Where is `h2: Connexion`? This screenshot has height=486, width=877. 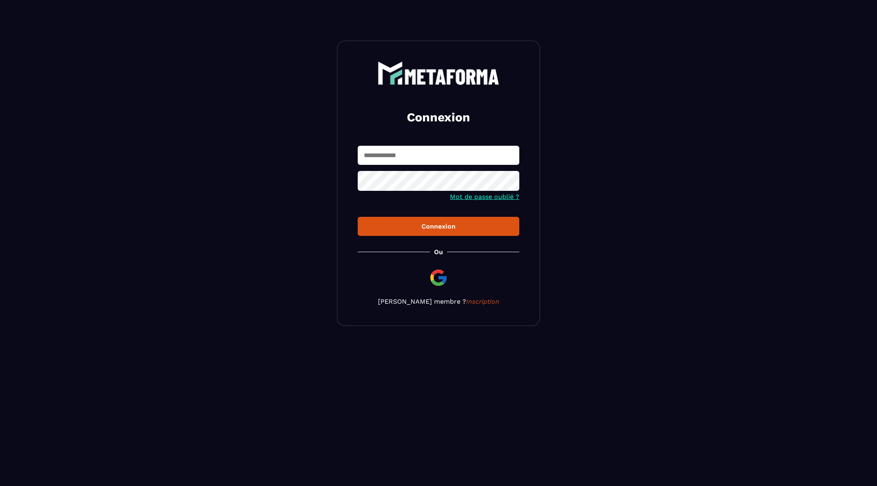
h2: Connexion is located at coordinates (439, 117).